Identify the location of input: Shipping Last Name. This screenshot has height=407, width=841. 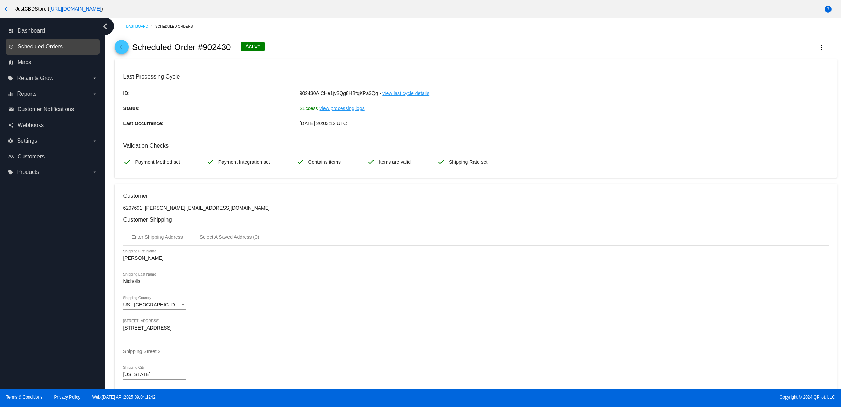
(155, 281).